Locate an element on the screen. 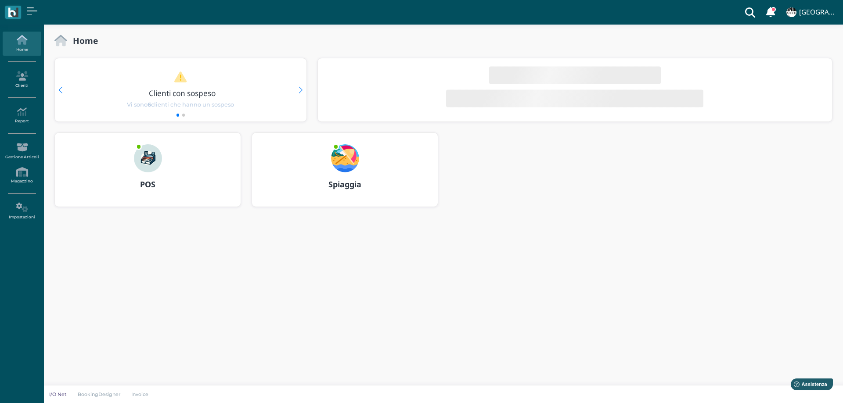  h2: Home is located at coordinates (83, 40).